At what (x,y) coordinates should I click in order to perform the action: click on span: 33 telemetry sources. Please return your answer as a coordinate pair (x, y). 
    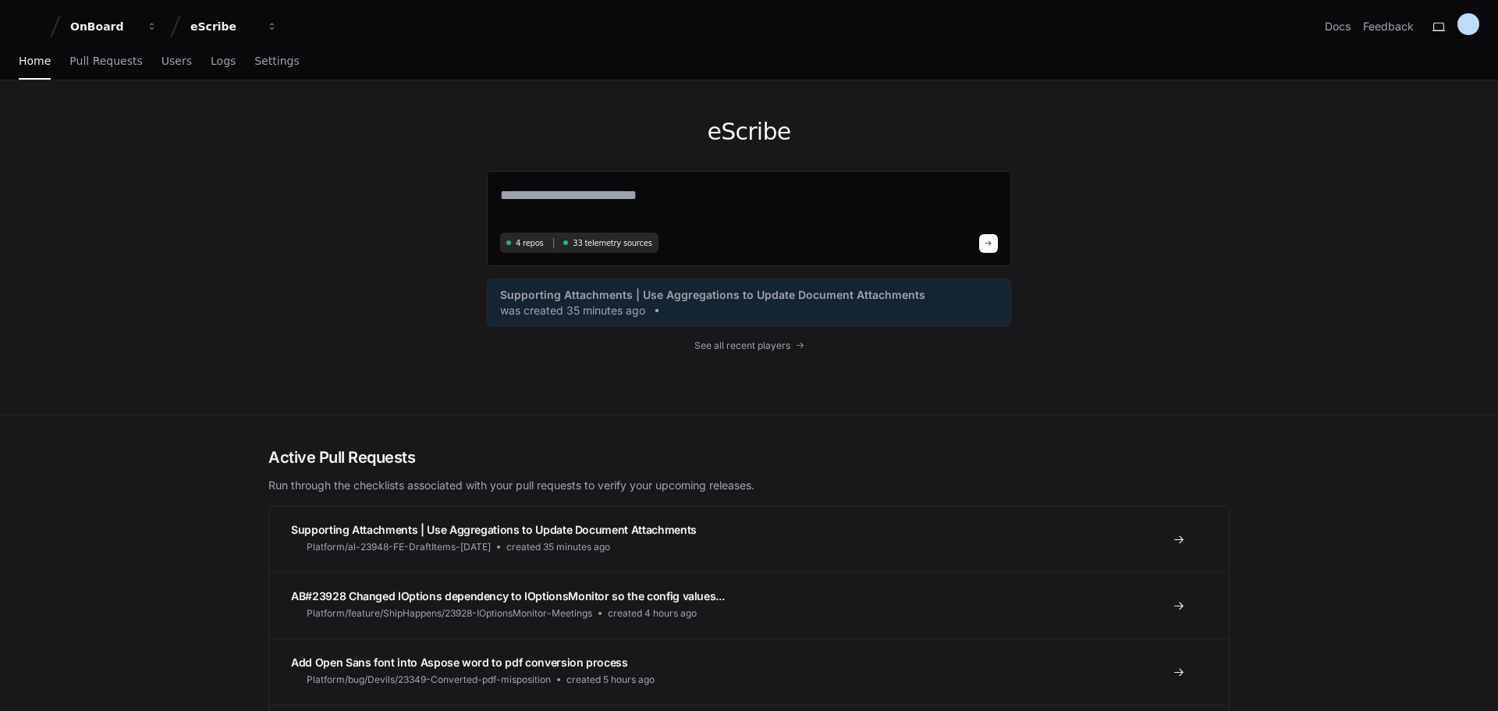
    Looking at the image, I should click on (612, 243).